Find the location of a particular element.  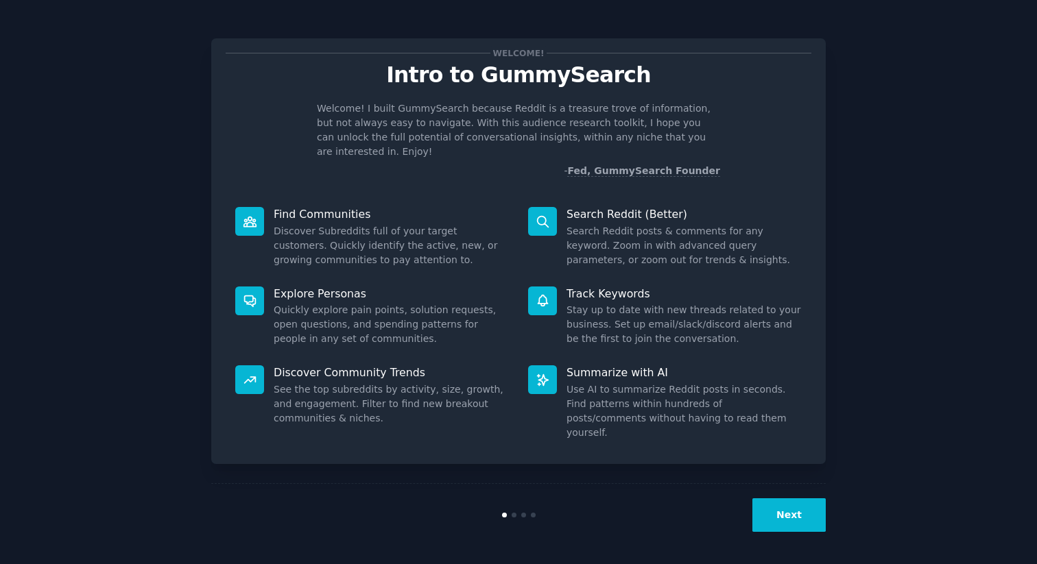

p: Intro to GummySearch is located at coordinates (518, 75).